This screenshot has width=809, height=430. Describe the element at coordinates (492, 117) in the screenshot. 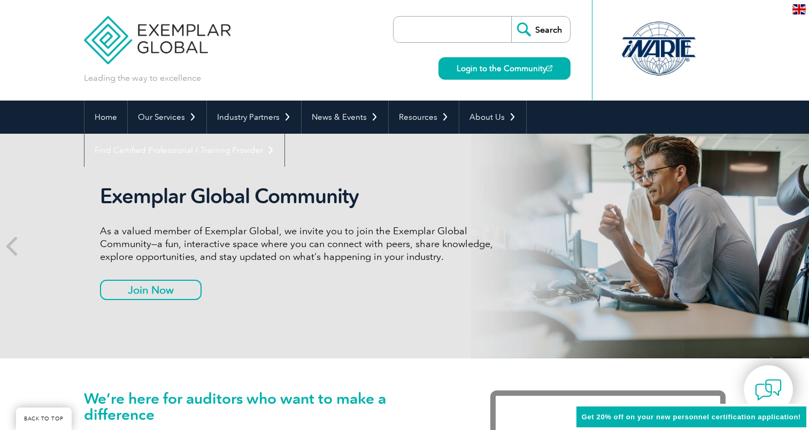

I see `a: About Us` at that location.